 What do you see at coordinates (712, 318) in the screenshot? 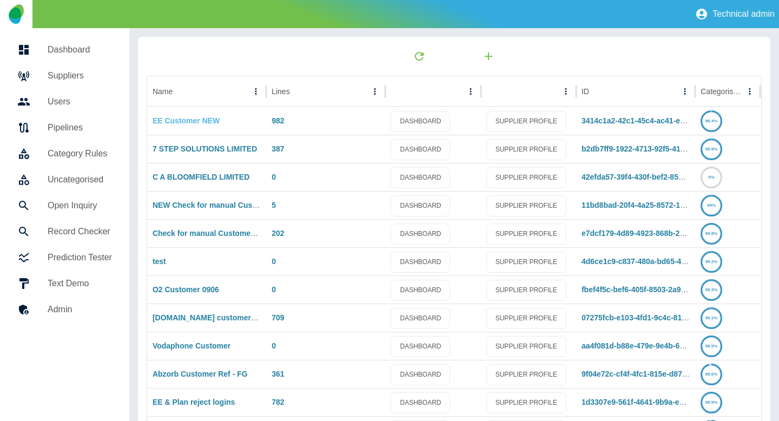
I see `a: 99.1%` at bounding box center [712, 318].